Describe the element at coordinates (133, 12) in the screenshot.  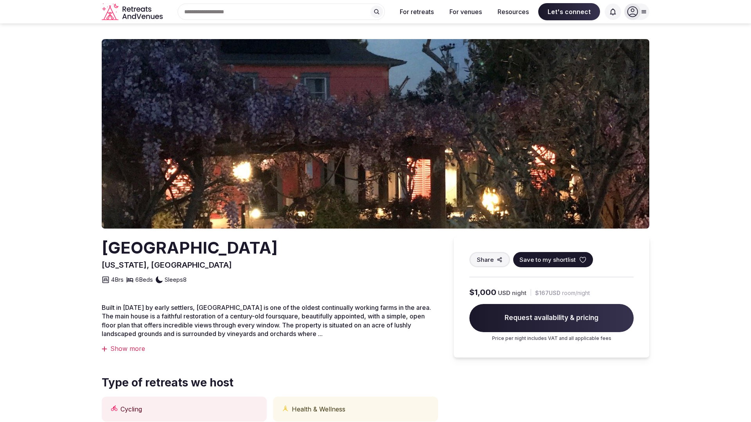
I see `a: Visit the homepage` at that location.